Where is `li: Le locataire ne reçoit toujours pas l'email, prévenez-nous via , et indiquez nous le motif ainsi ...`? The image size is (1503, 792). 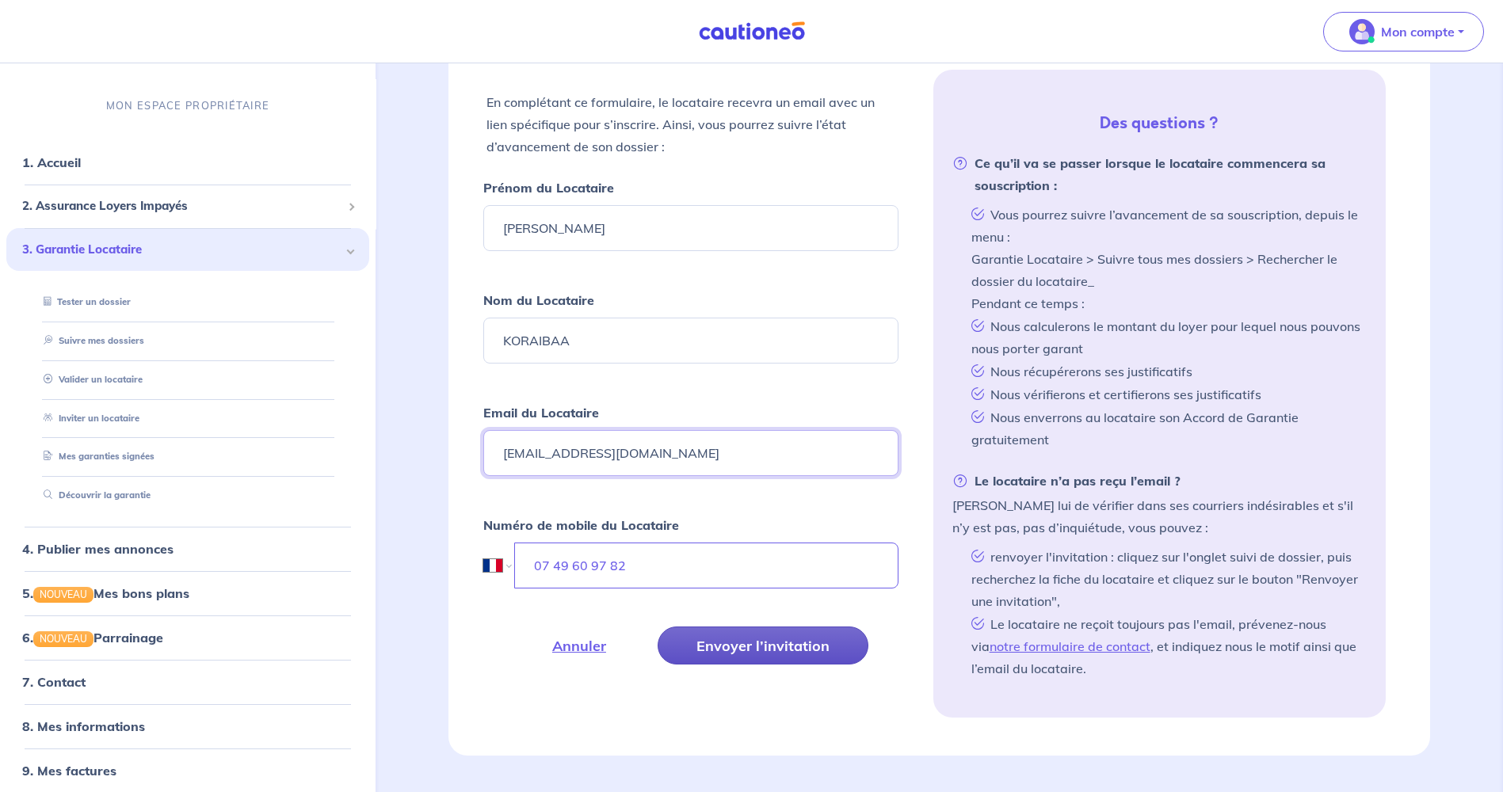 li: Le locataire ne reçoit toujours pas l'email, prévenez-nous via , et indiquez nous le motif ainsi ... is located at coordinates (1165, 646).